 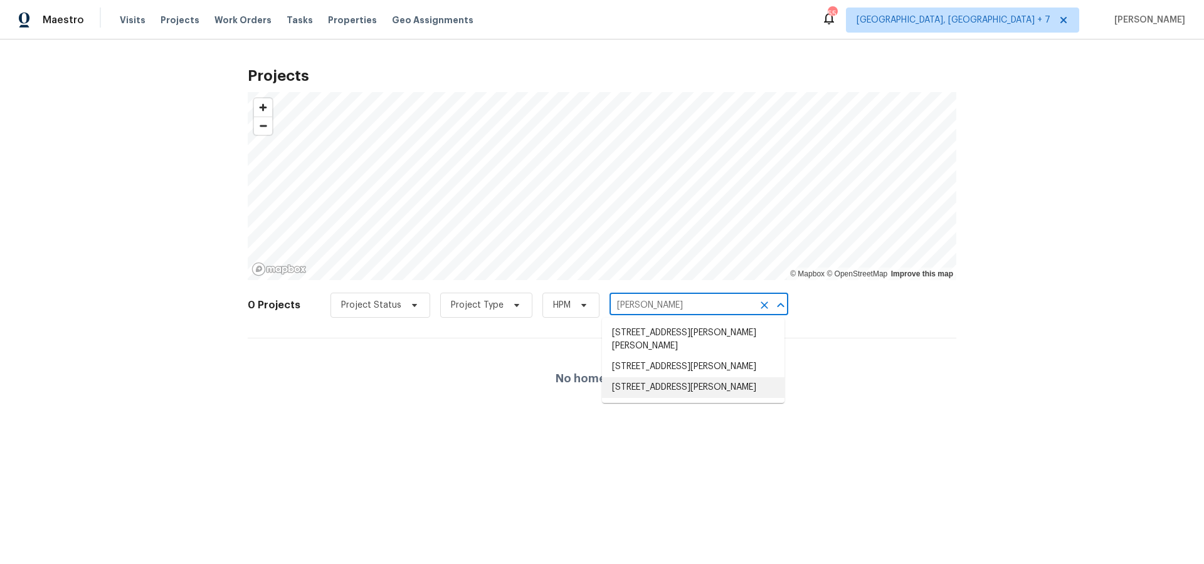 I want to click on span: Visits, so click(x=132, y=20).